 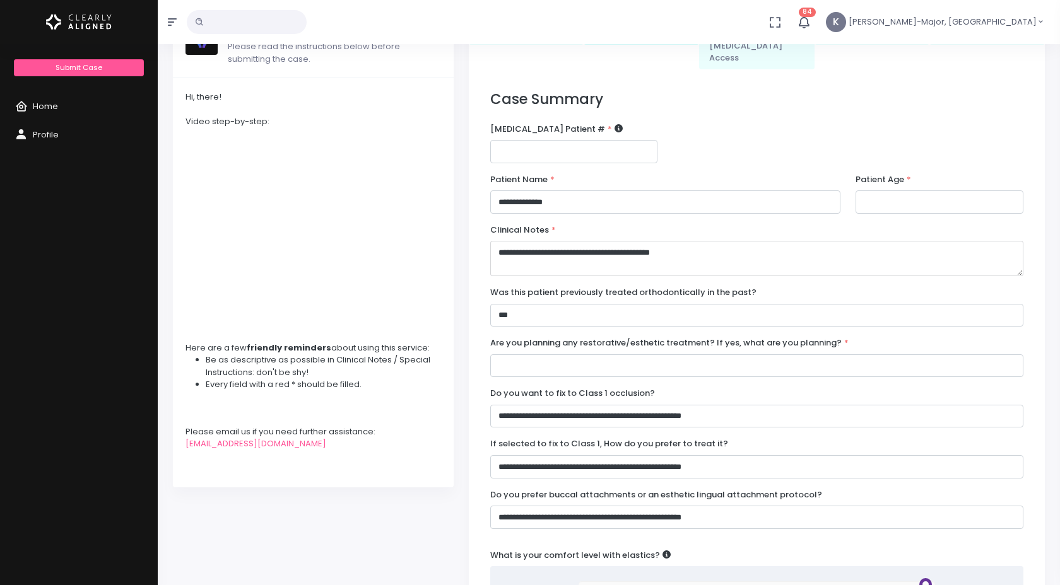 I want to click on label: What is your comfort level with elastics?, so click(x=580, y=556).